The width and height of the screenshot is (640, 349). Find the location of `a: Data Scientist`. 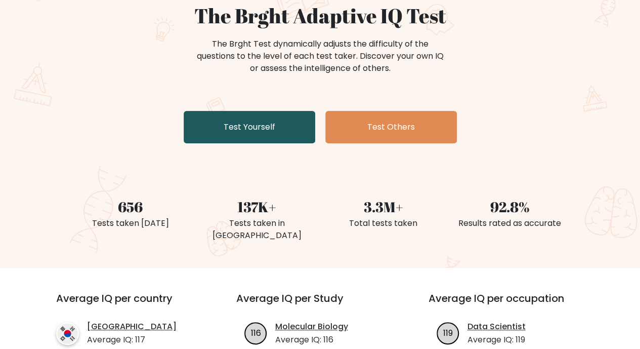

a: Data Scientist is located at coordinates (496, 326).